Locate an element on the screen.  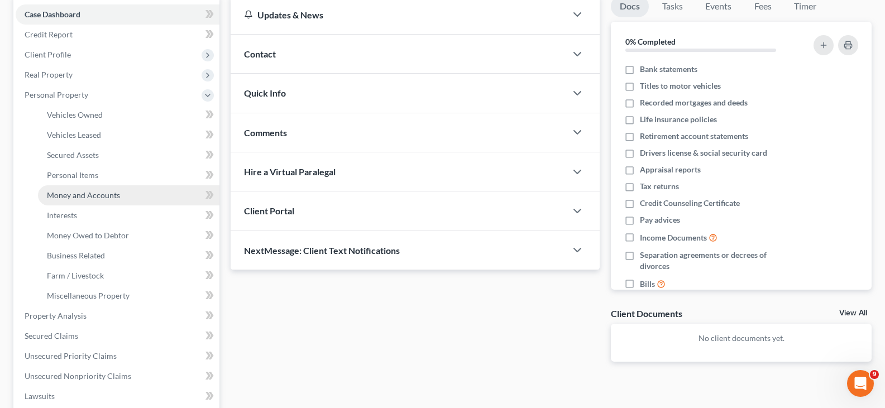
a: Money and Accounts is located at coordinates (128, 195).